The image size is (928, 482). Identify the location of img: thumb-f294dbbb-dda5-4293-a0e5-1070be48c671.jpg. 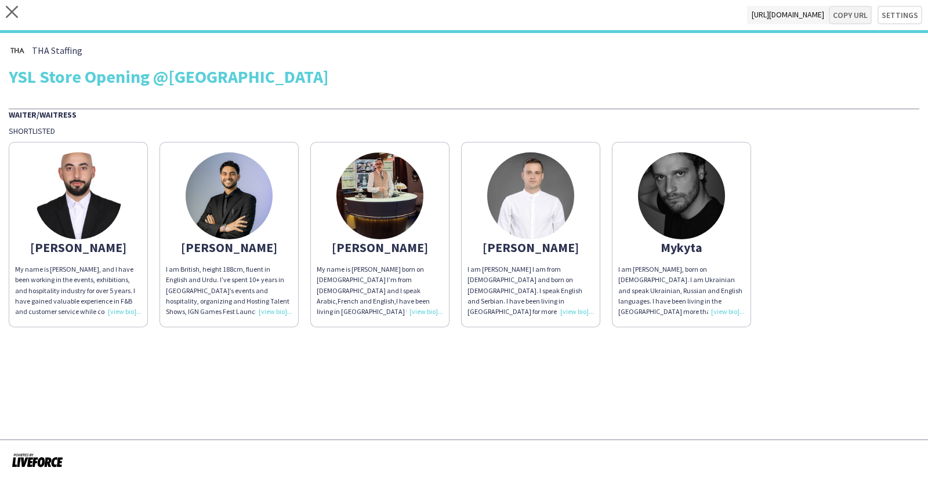
(229, 196).